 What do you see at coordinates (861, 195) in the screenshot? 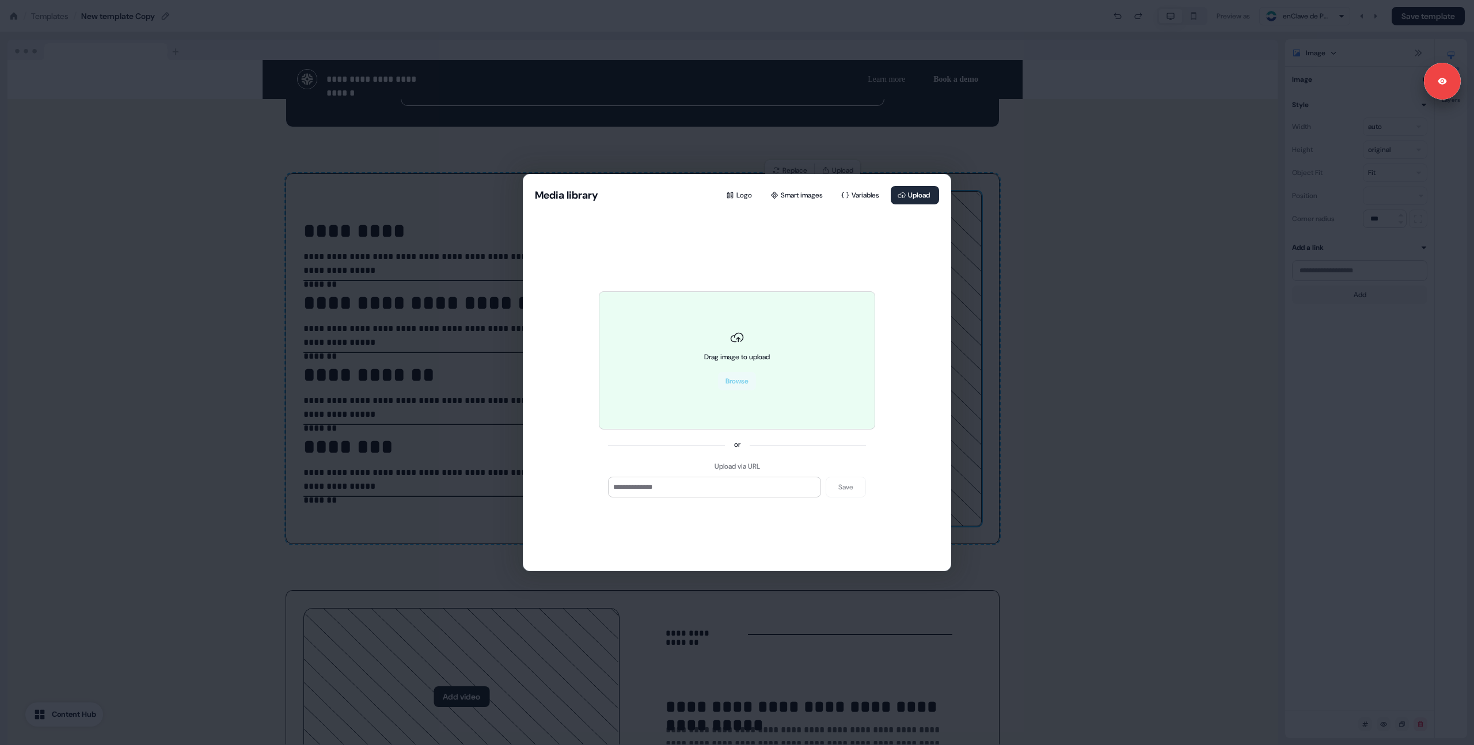
I see `button: Variables` at bounding box center [861, 195].